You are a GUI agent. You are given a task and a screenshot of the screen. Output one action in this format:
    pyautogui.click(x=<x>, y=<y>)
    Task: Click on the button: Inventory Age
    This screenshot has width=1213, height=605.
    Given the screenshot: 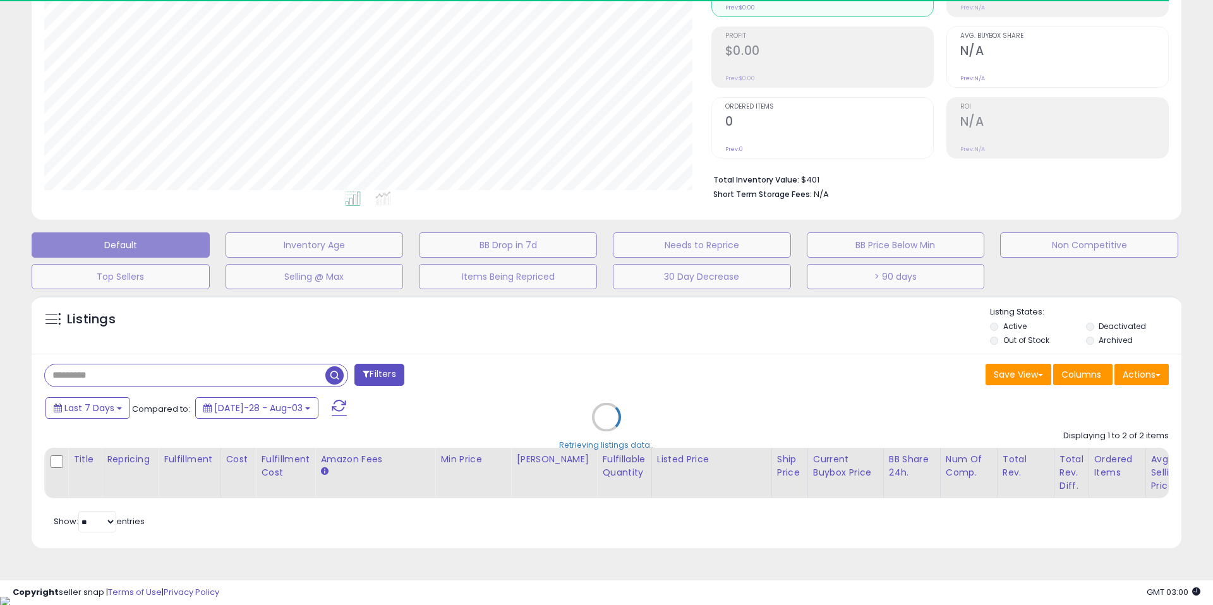 What is the action you would take?
    pyautogui.click(x=315, y=245)
    